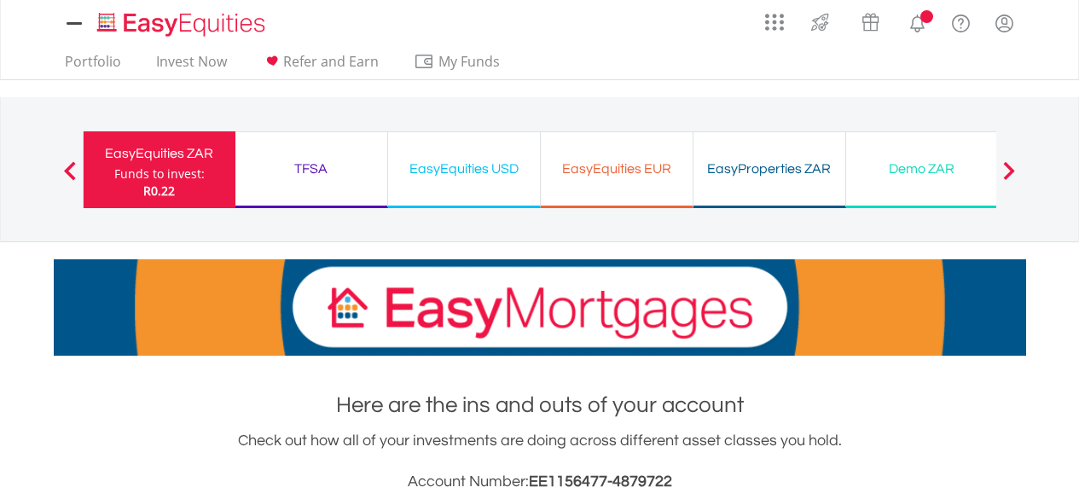 This screenshot has width=1079, height=499. Describe the element at coordinates (93, 66) in the screenshot. I see `a: Portfolio` at that location.